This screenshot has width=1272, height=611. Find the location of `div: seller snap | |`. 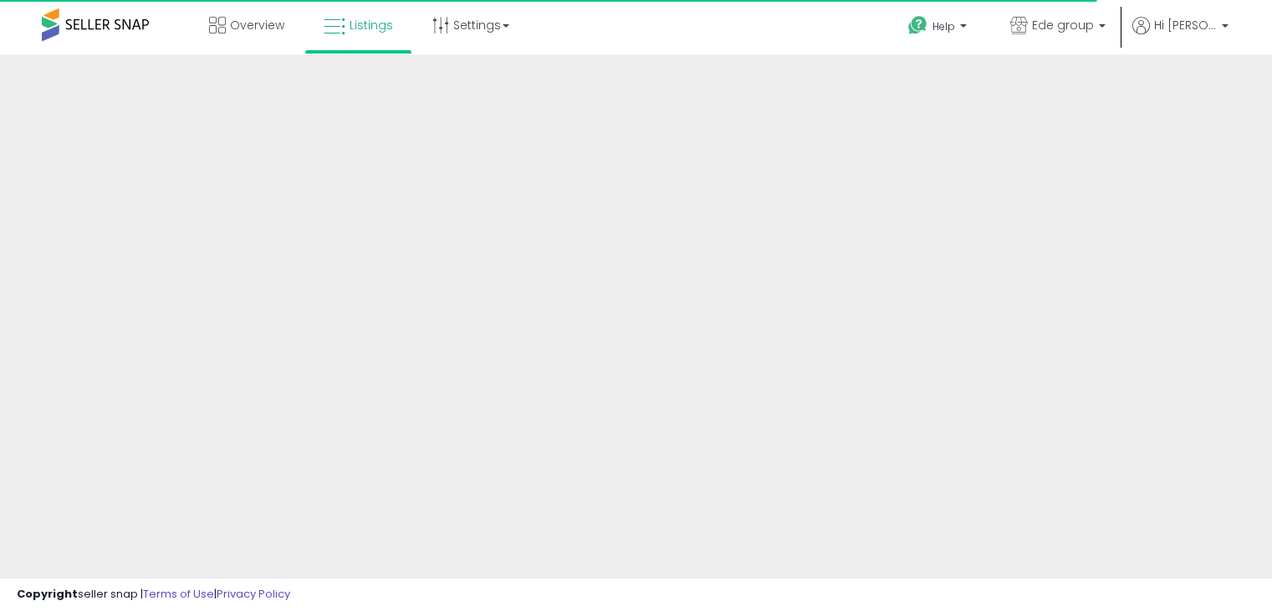

div: seller snap | | is located at coordinates (153, 594).